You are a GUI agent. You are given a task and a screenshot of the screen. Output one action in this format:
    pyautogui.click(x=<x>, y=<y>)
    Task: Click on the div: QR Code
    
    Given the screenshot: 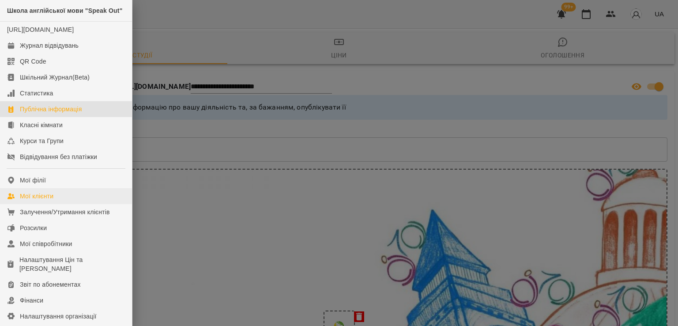 What is the action you would take?
    pyautogui.click(x=33, y=61)
    